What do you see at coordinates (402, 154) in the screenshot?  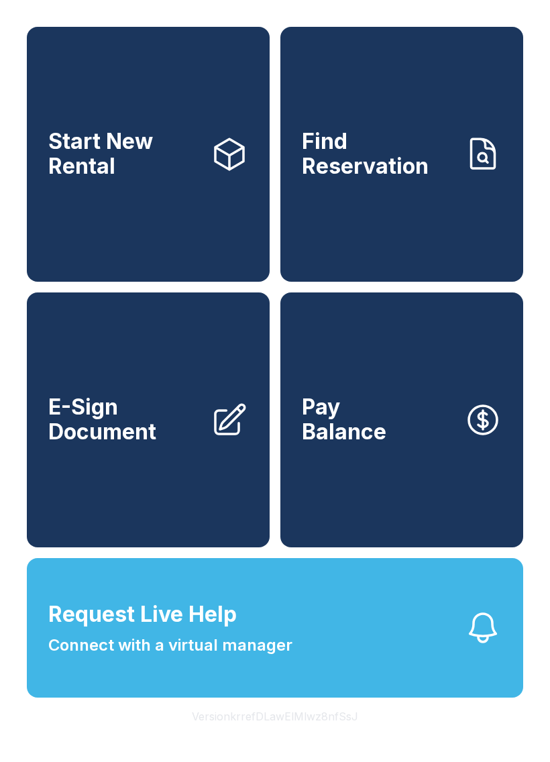 I see `a: Find Reservation` at bounding box center [402, 154].